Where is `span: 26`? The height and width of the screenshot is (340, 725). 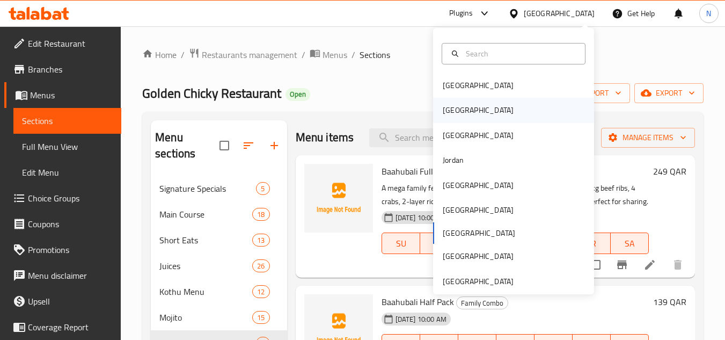
span: 26 is located at coordinates (261, 266).